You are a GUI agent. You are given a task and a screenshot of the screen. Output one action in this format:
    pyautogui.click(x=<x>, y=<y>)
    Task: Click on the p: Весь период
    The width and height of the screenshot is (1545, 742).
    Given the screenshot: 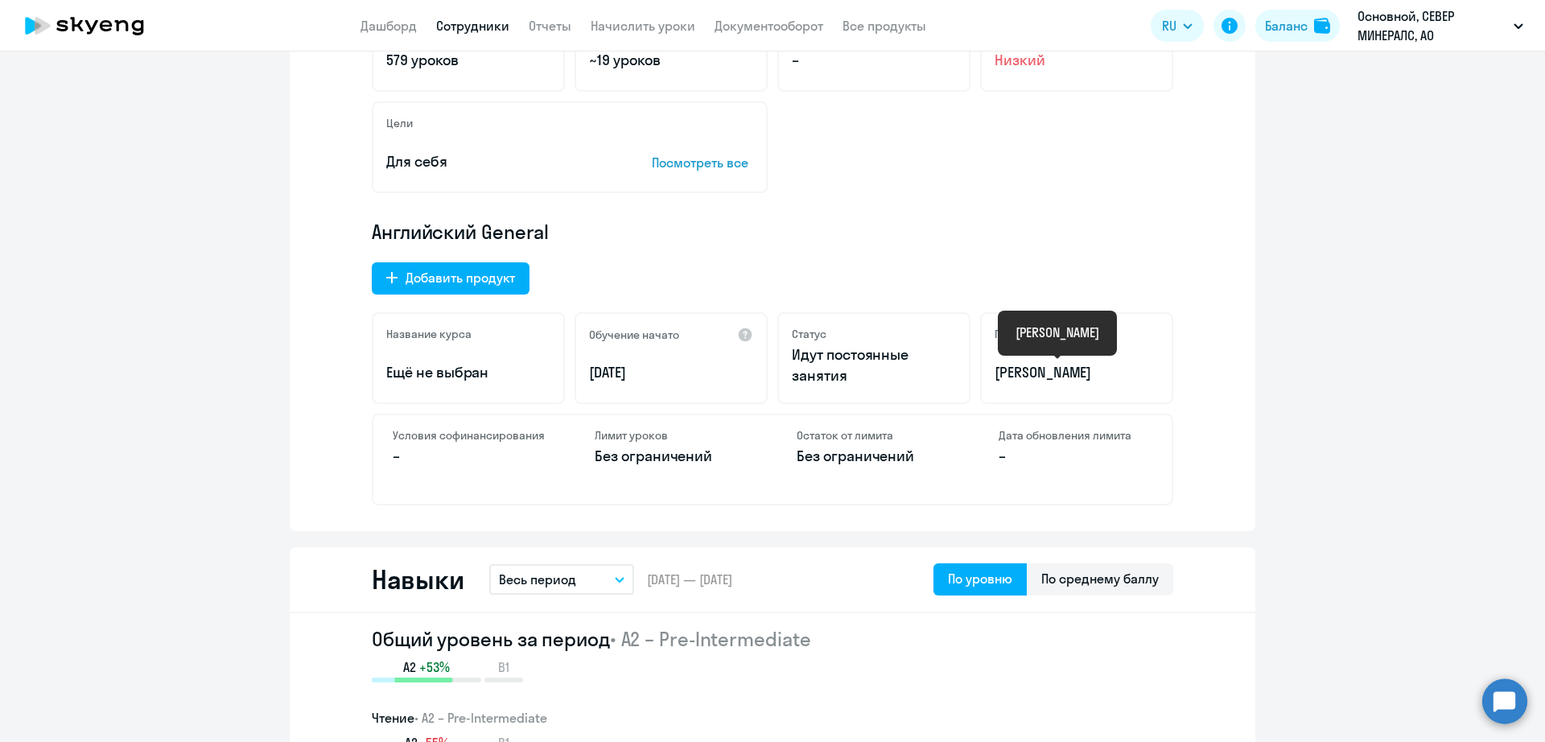 What is the action you would take?
    pyautogui.click(x=538, y=580)
    